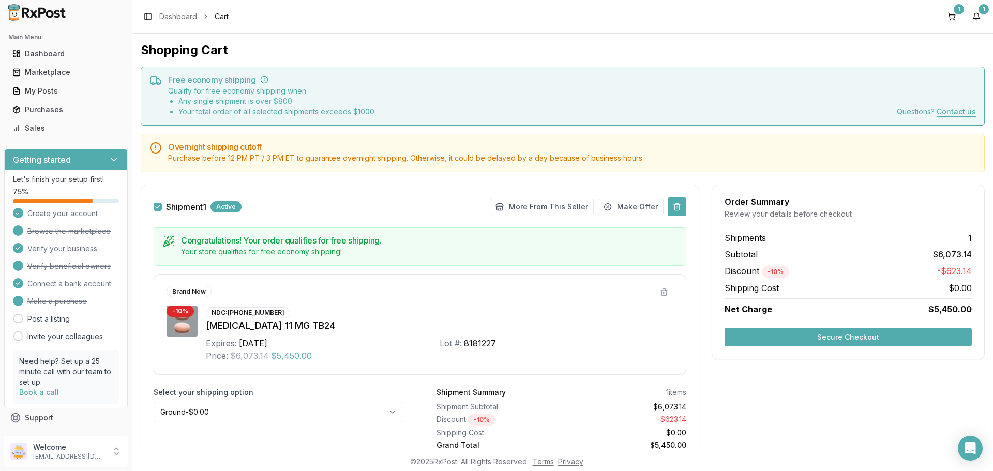 The image size is (993, 471). I want to click on span: Cart, so click(221, 17).